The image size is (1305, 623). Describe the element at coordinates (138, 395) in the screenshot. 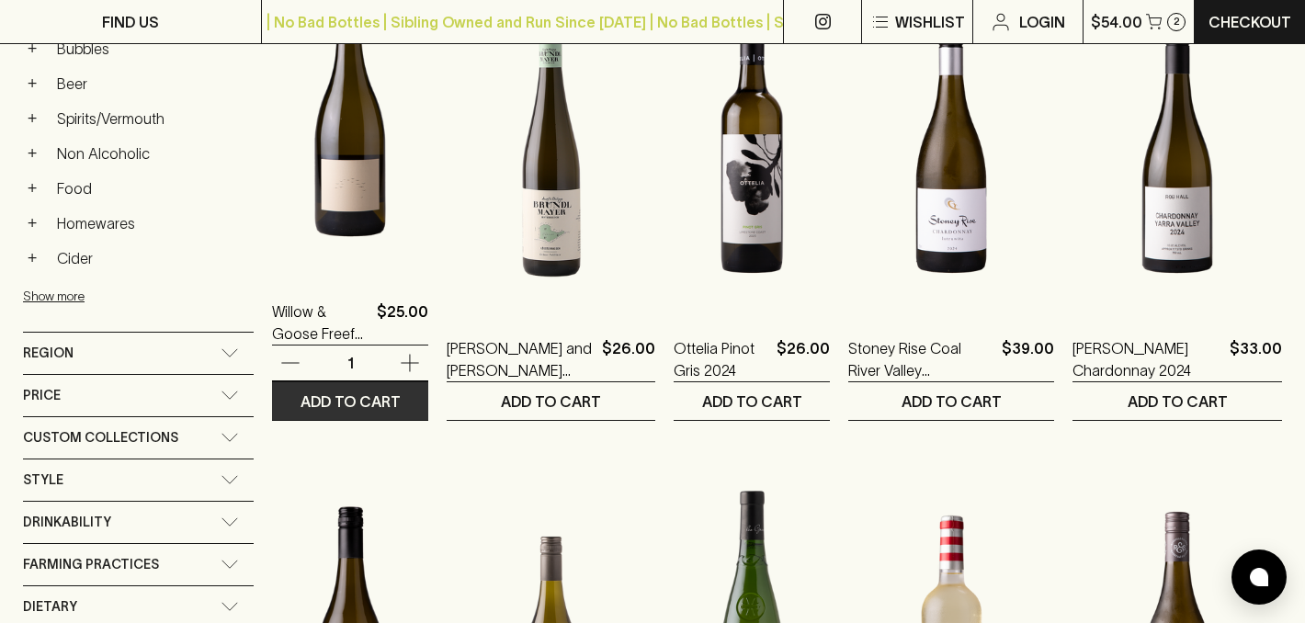

I see `div: Price` at that location.